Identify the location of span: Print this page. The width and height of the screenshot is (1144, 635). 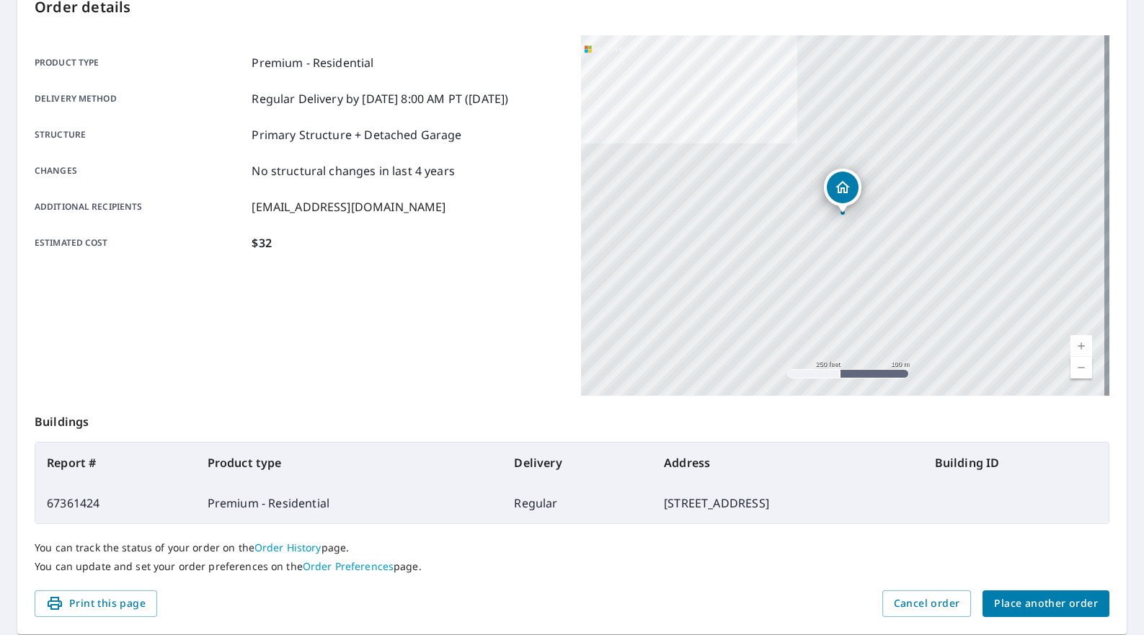
(96, 603).